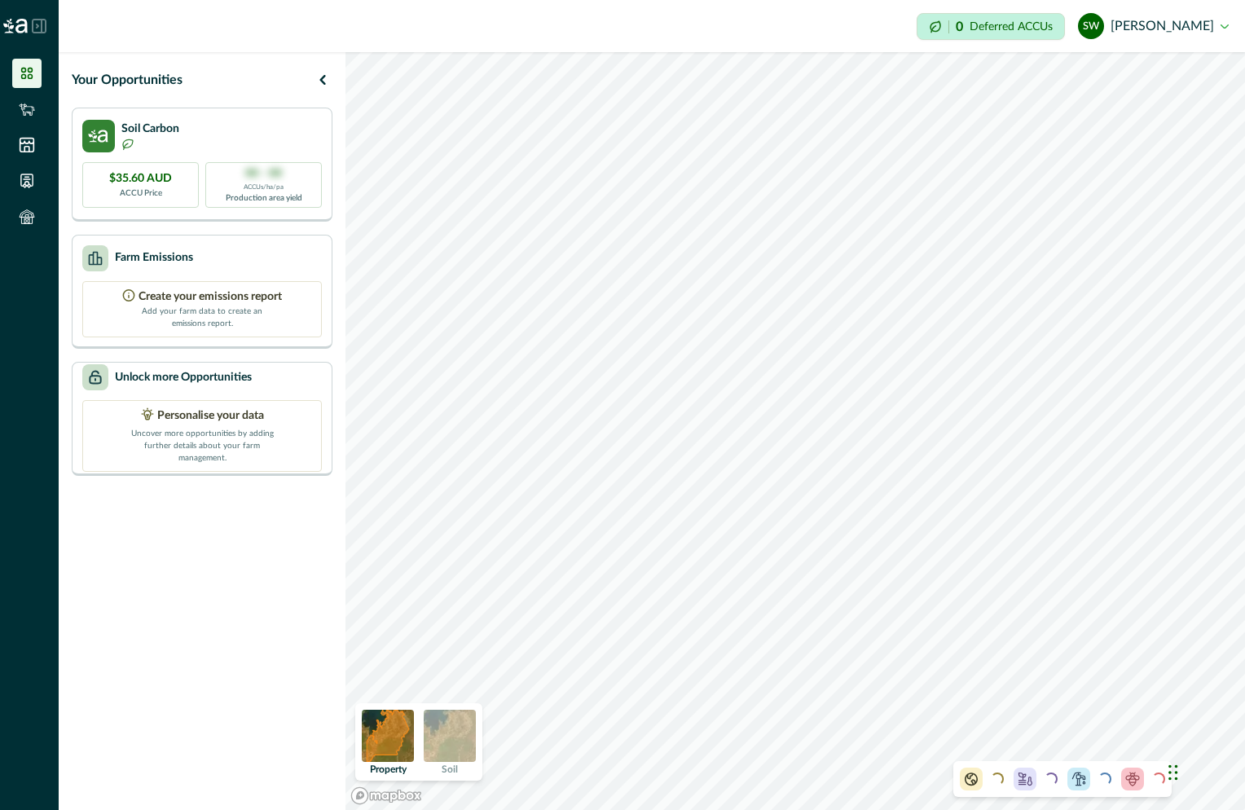 This screenshot has height=810, width=1245. I want to click on p: ACCU Price, so click(141, 193).